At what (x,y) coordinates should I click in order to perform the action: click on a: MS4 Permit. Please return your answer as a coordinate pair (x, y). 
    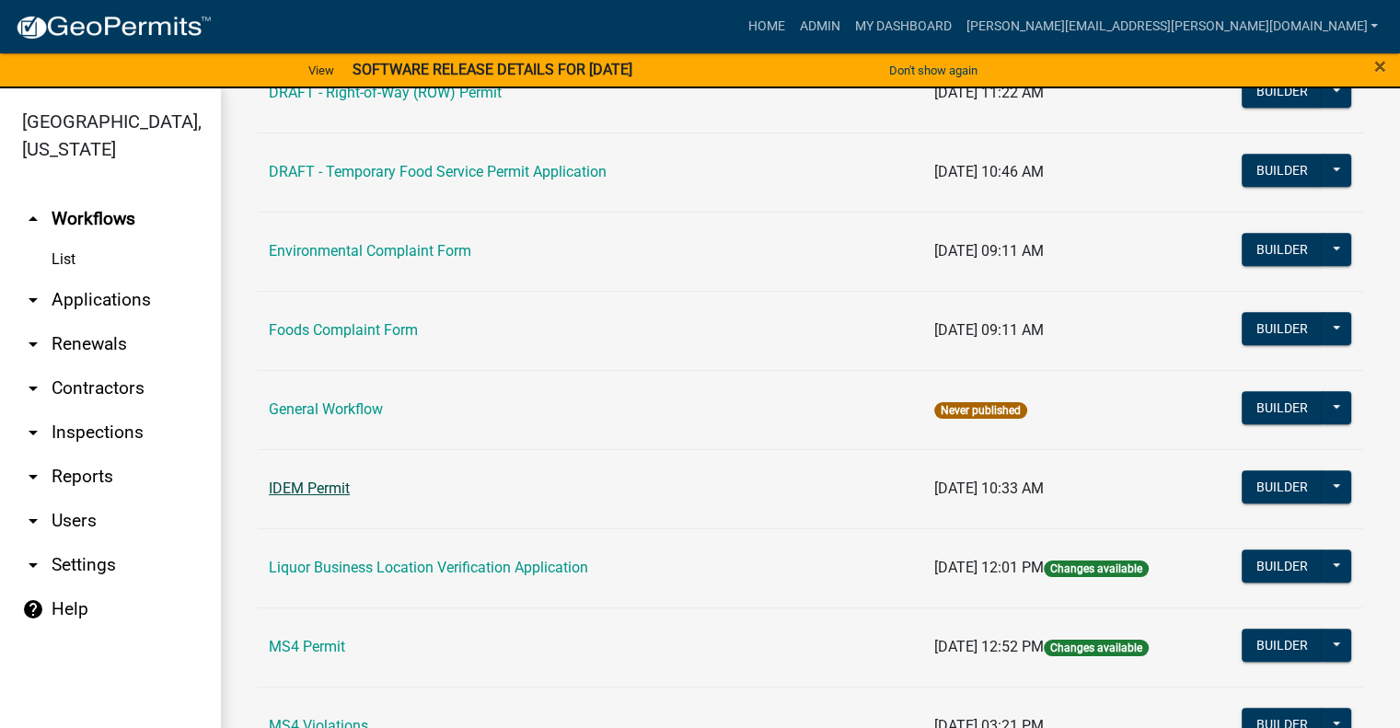
    Looking at the image, I should click on (306, 646).